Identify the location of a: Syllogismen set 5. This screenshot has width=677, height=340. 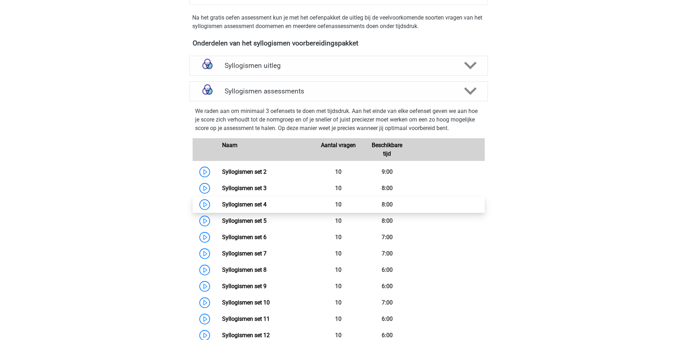
(244, 221).